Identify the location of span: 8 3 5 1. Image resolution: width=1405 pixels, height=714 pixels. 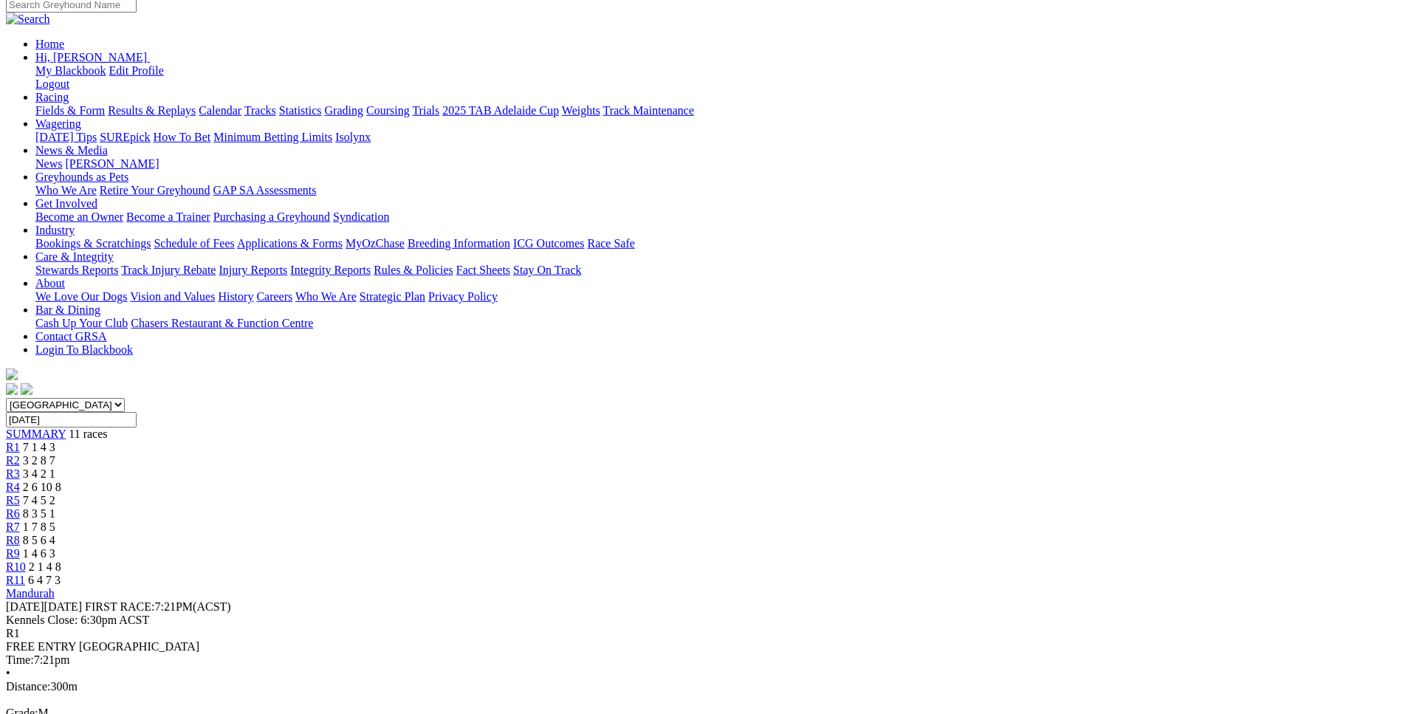
(39, 513).